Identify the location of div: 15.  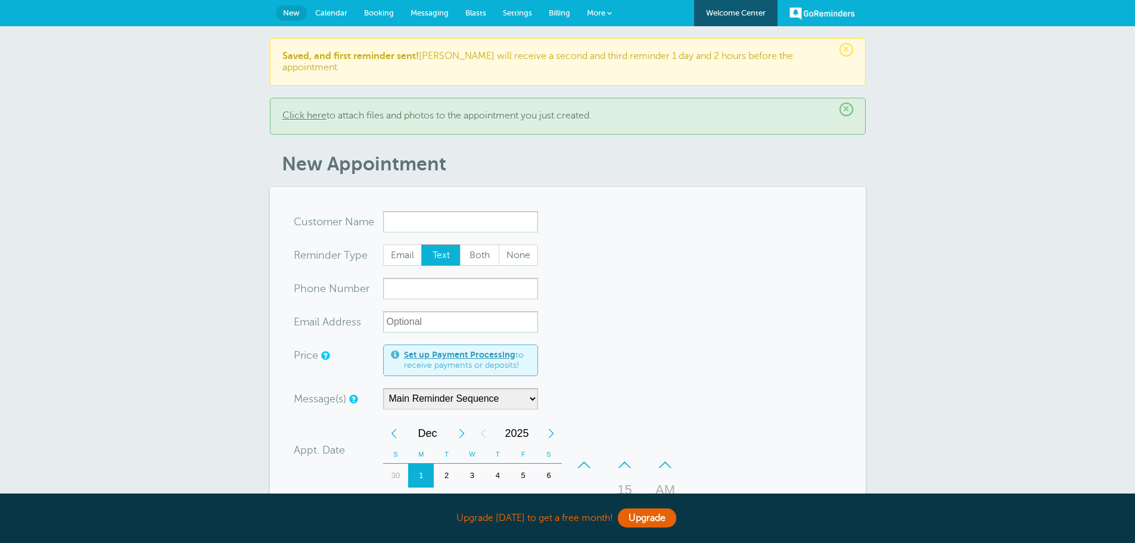
(625, 490).